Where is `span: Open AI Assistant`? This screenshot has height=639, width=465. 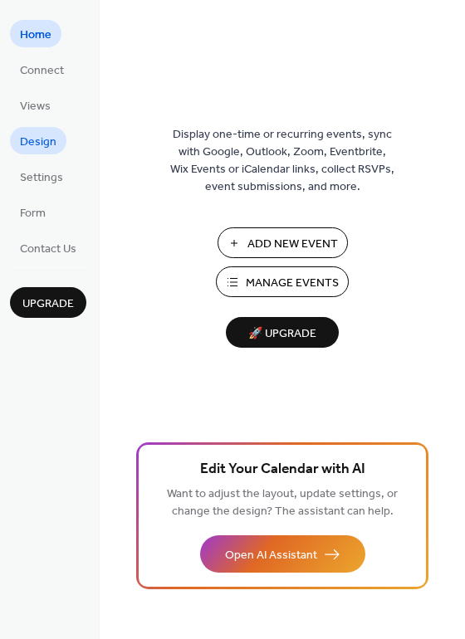
span: Open AI Assistant is located at coordinates (271, 556).